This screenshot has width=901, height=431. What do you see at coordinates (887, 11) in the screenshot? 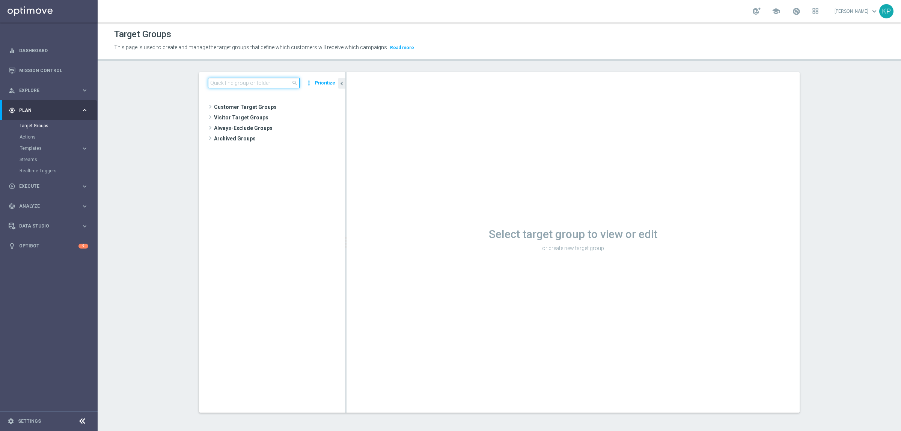
I see `div: KP` at bounding box center [887, 11].